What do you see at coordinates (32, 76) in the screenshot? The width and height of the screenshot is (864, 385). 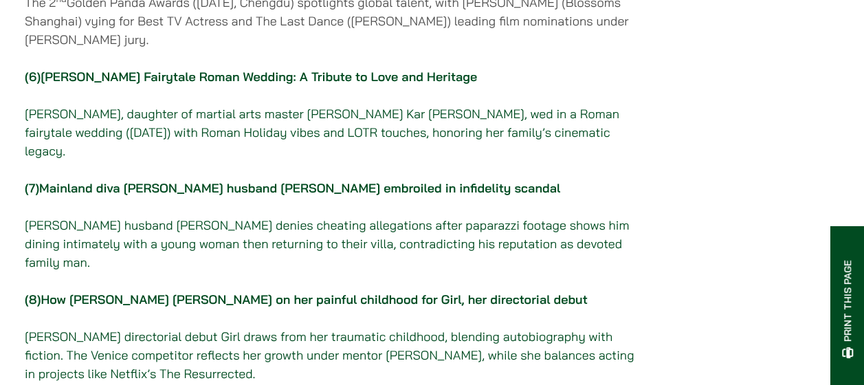 I see `b: (6)` at bounding box center [32, 76].